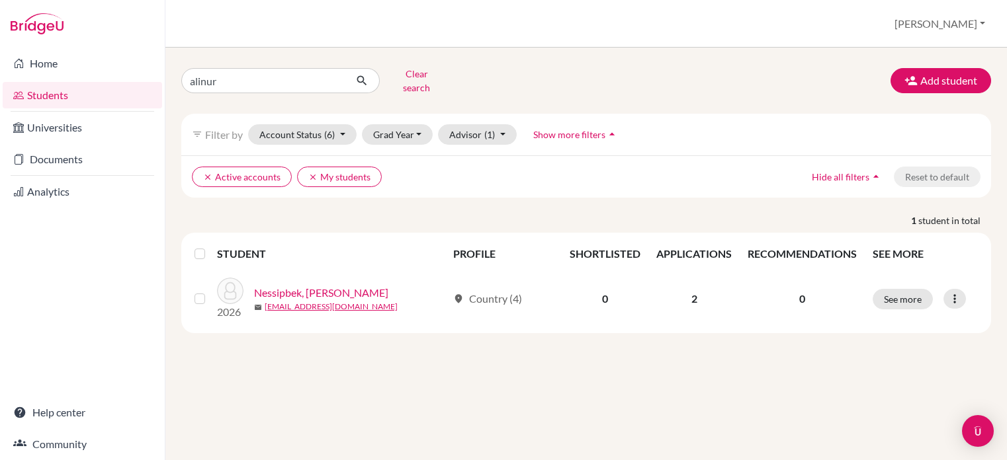 The width and height of the screenshot is (1007, 460). Describe the element at coordinates (954, 220) in the screenshot. I see `span: student in total` at that location.